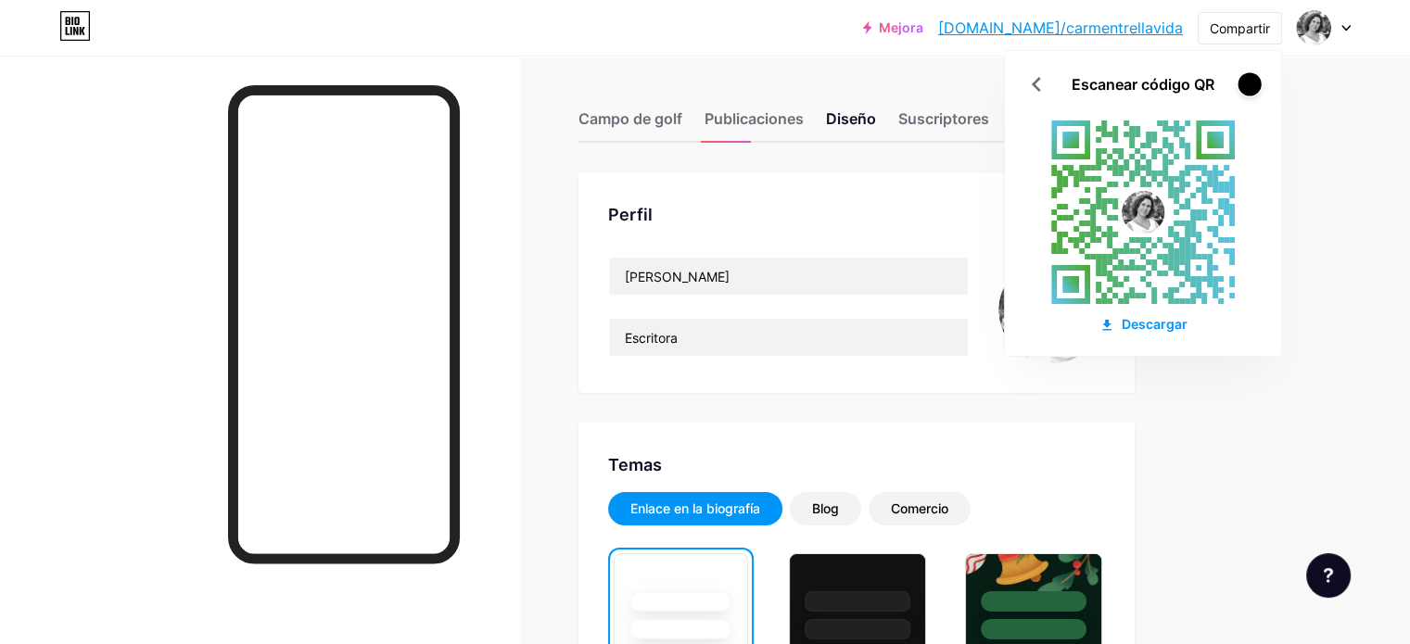 This screenshot has height=644, width=1410. Describe the element at coordinates (901, 27) in the screenshot. I see `font: Mejora` at that location.